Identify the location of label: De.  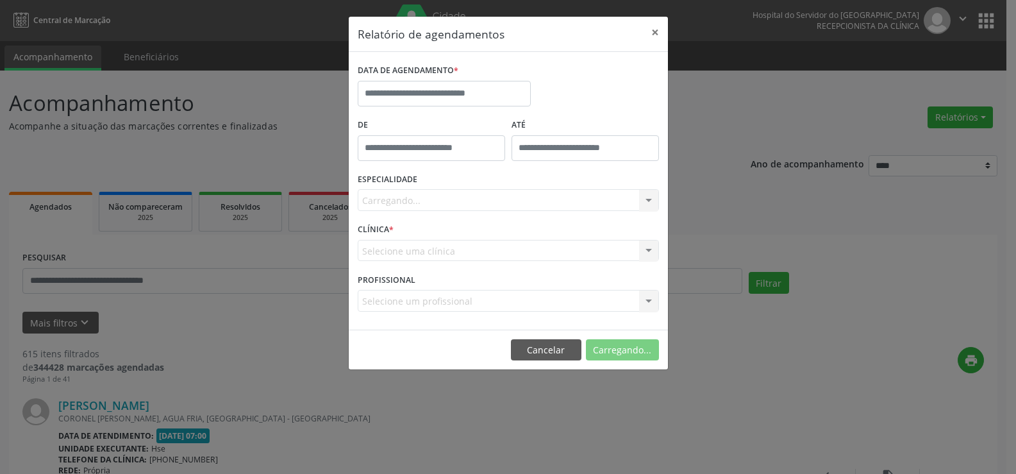
(432, 125).